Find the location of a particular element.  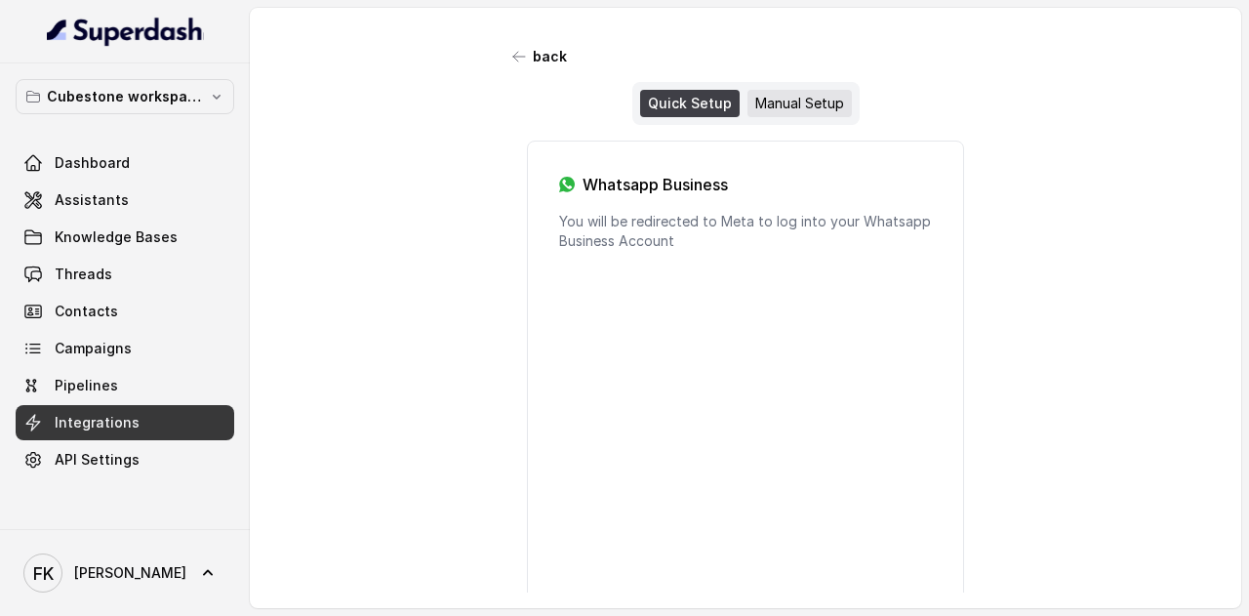

button: Cubestone workspace is located at coordinates (125, 97).